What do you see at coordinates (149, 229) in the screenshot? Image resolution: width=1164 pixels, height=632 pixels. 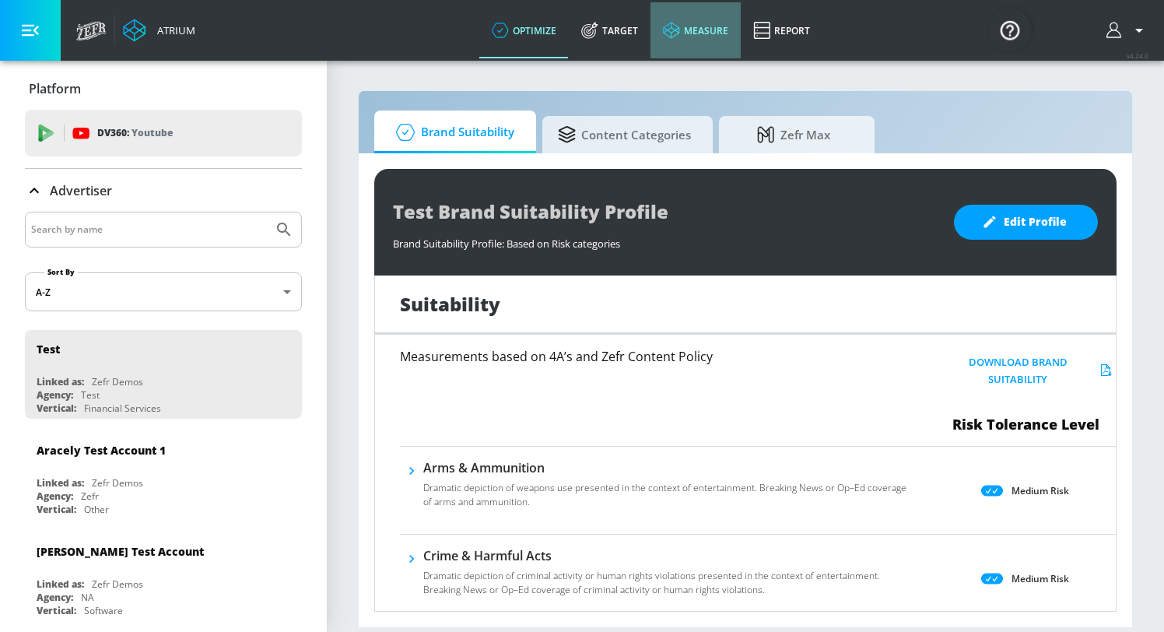 I see `input: Search by name` at bounding box center [149, 229].